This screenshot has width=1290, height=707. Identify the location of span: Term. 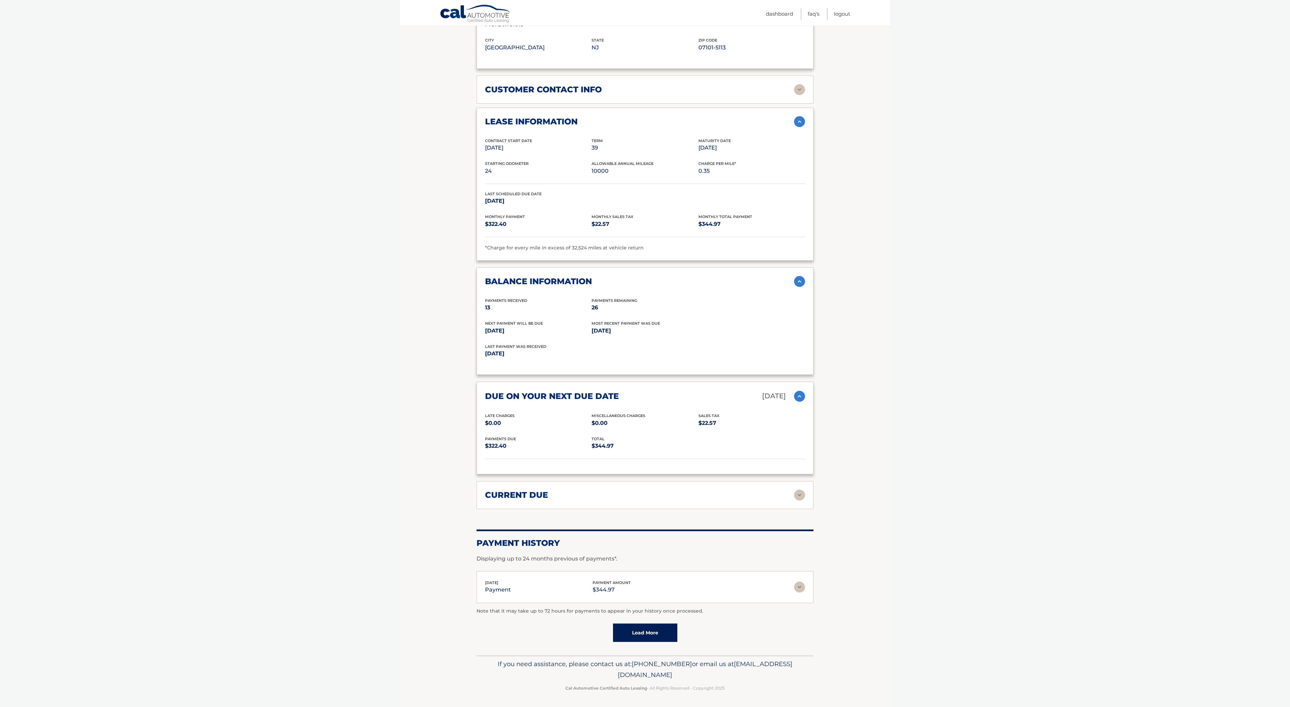
(597, 141).